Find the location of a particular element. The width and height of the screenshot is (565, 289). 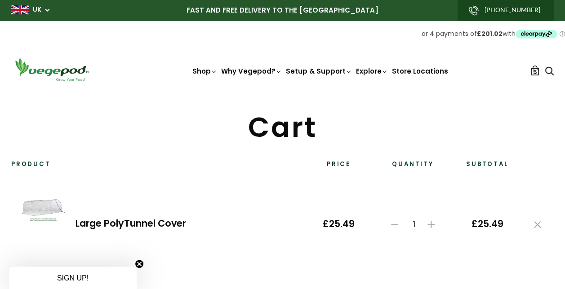

span: 5 is located at coordinates (535, 72).